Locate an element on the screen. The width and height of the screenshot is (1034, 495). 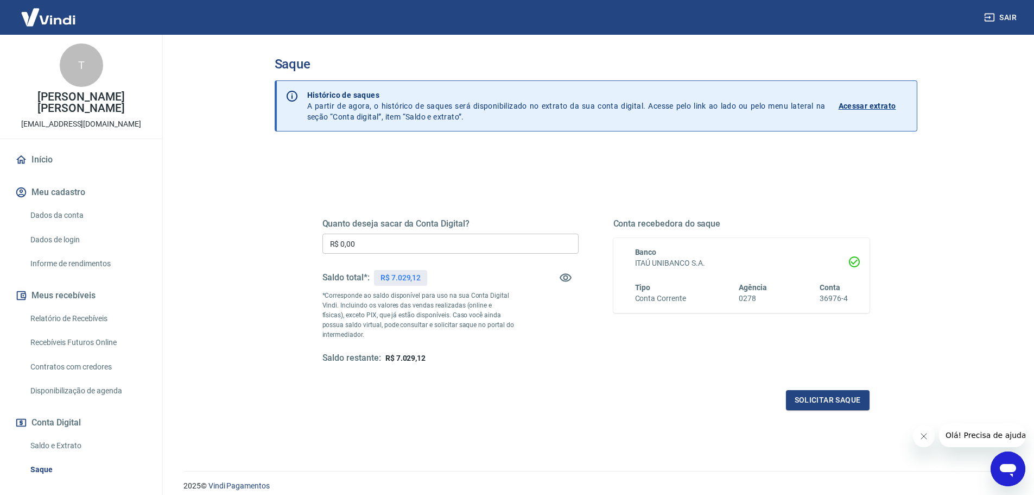
h3: Saque is located at coordinates (596, 64).